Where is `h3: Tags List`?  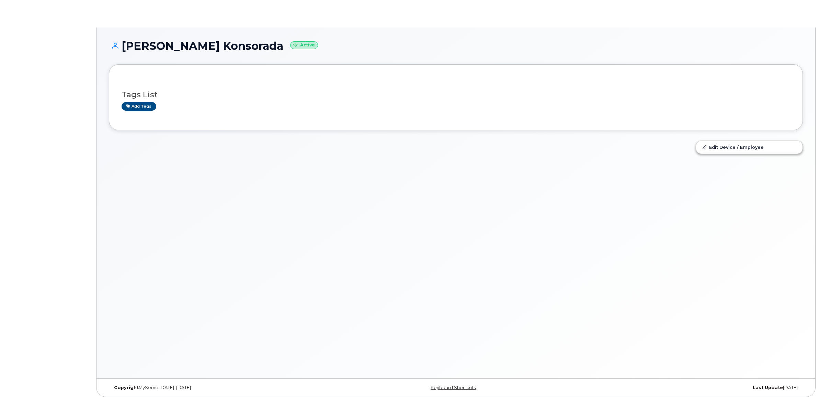
h3: Tags List is located at coordinates (456, 94).